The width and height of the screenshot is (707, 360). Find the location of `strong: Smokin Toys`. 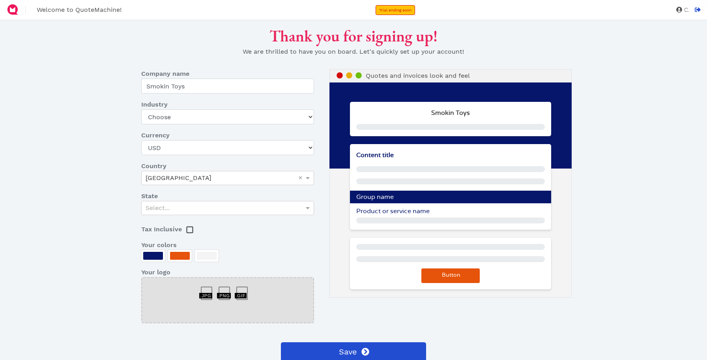

strong: Smokin Toys is located at coordinates (451, 113).